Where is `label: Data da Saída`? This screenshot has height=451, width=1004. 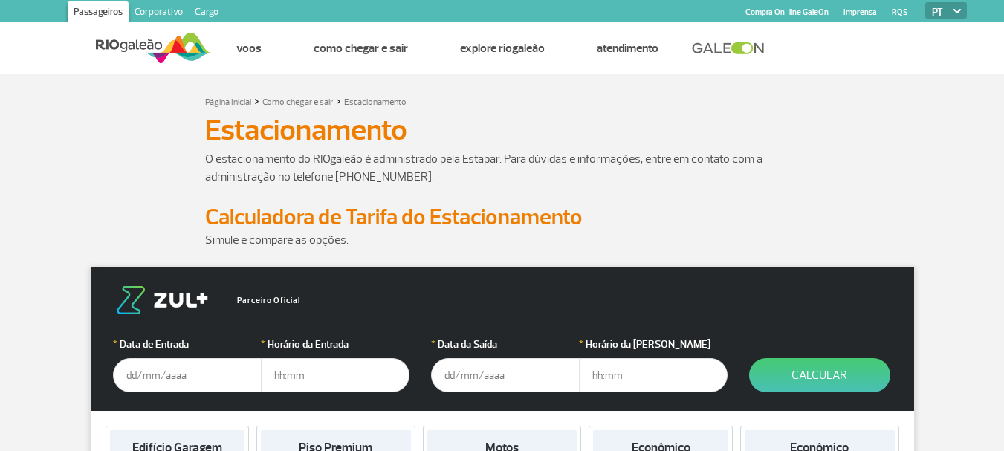 label: Data da Saída is located at coordinates (505, 344).